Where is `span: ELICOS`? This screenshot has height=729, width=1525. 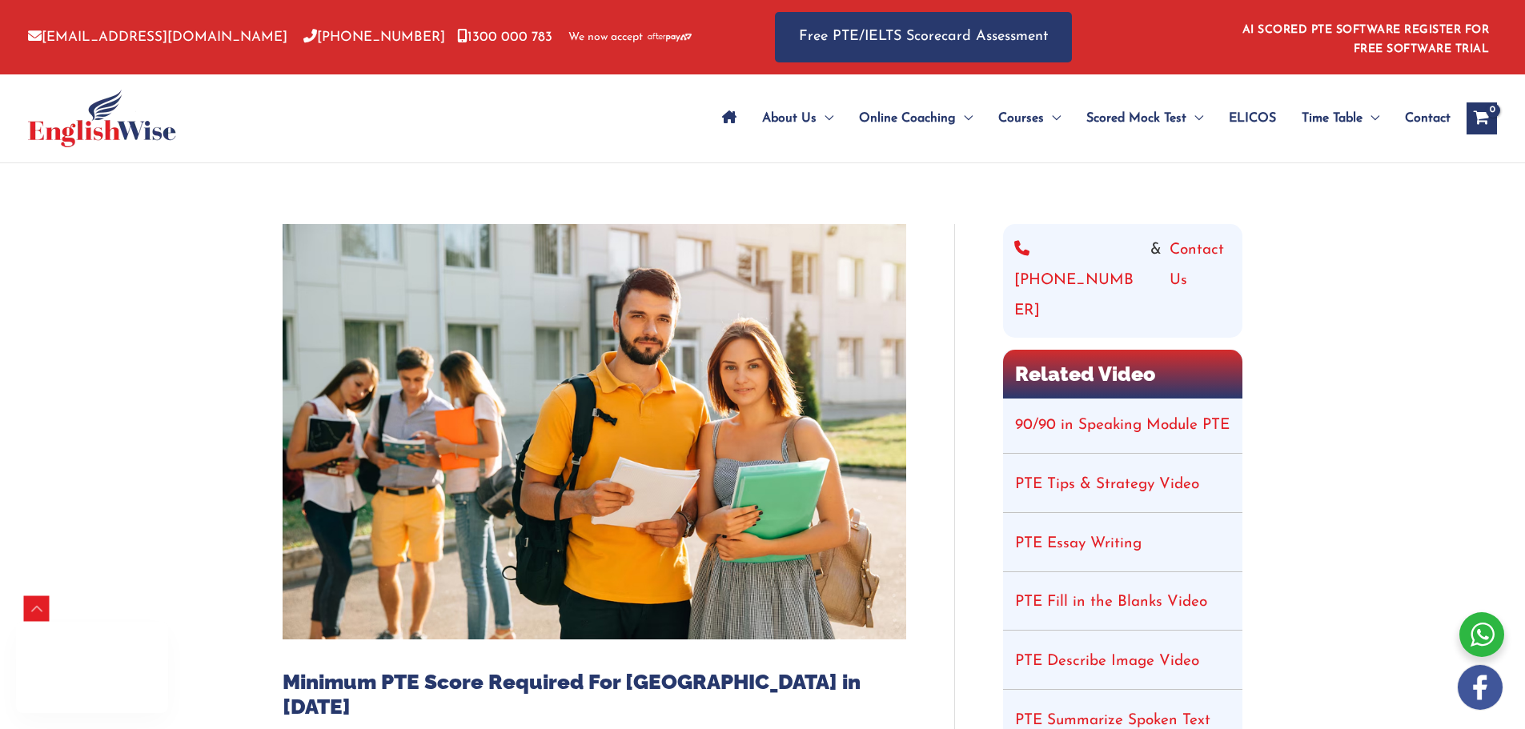 span: ELICOS is located at coordinates (1252, 118).